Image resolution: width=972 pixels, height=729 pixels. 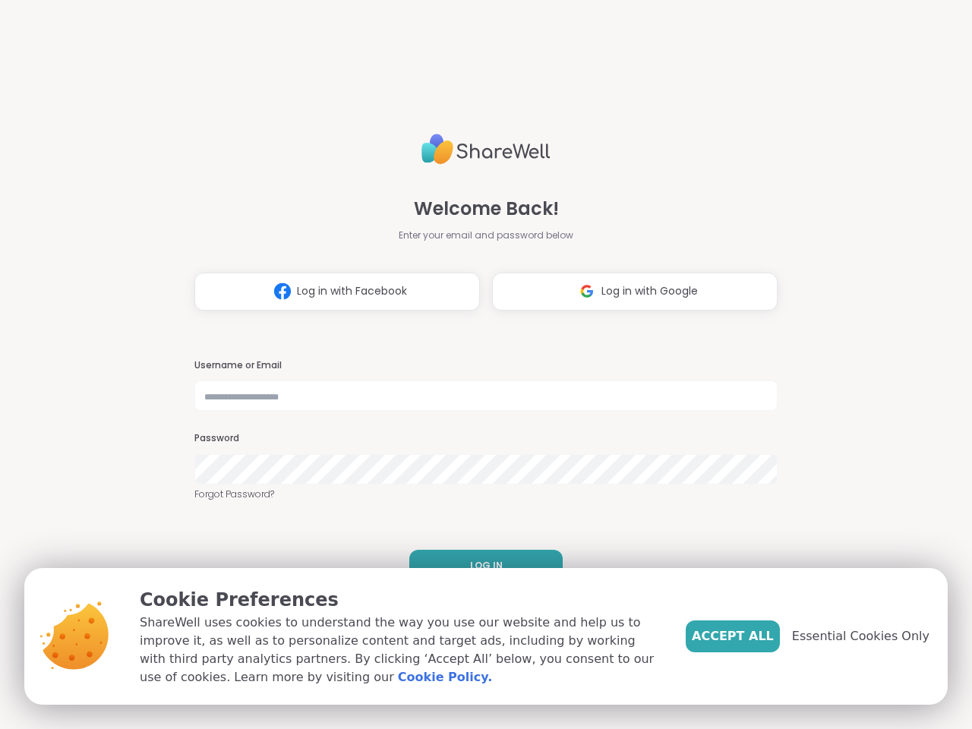 What do you see at coordinates (337, 292) in the screenshot?
I see `button: Log in with Facebook` at bounding box center [337, 292].